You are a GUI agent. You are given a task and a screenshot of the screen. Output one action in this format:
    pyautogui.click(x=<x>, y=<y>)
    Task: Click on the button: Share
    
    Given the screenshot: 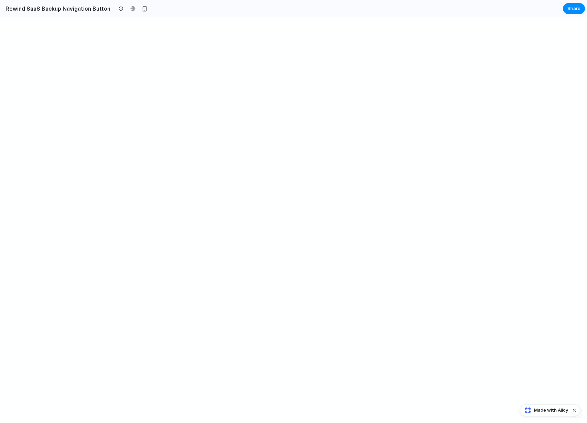 What is the action you would take?
    pyautogui.click(x=574, y=9)
    